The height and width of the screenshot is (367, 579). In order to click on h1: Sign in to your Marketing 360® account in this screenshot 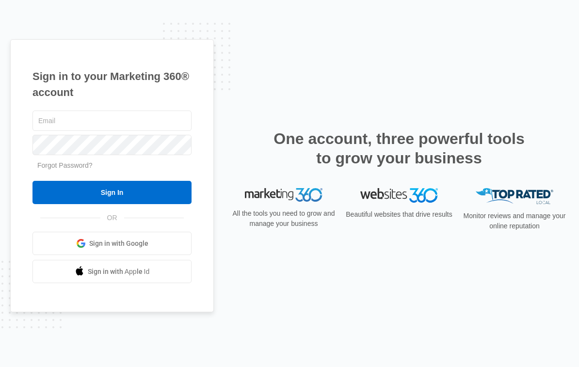, I will do `click(112, 84)`.